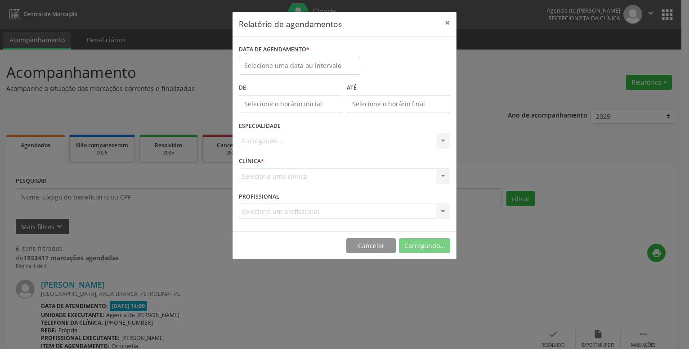  I want to click on label: ATÉ, so click(399, 88).